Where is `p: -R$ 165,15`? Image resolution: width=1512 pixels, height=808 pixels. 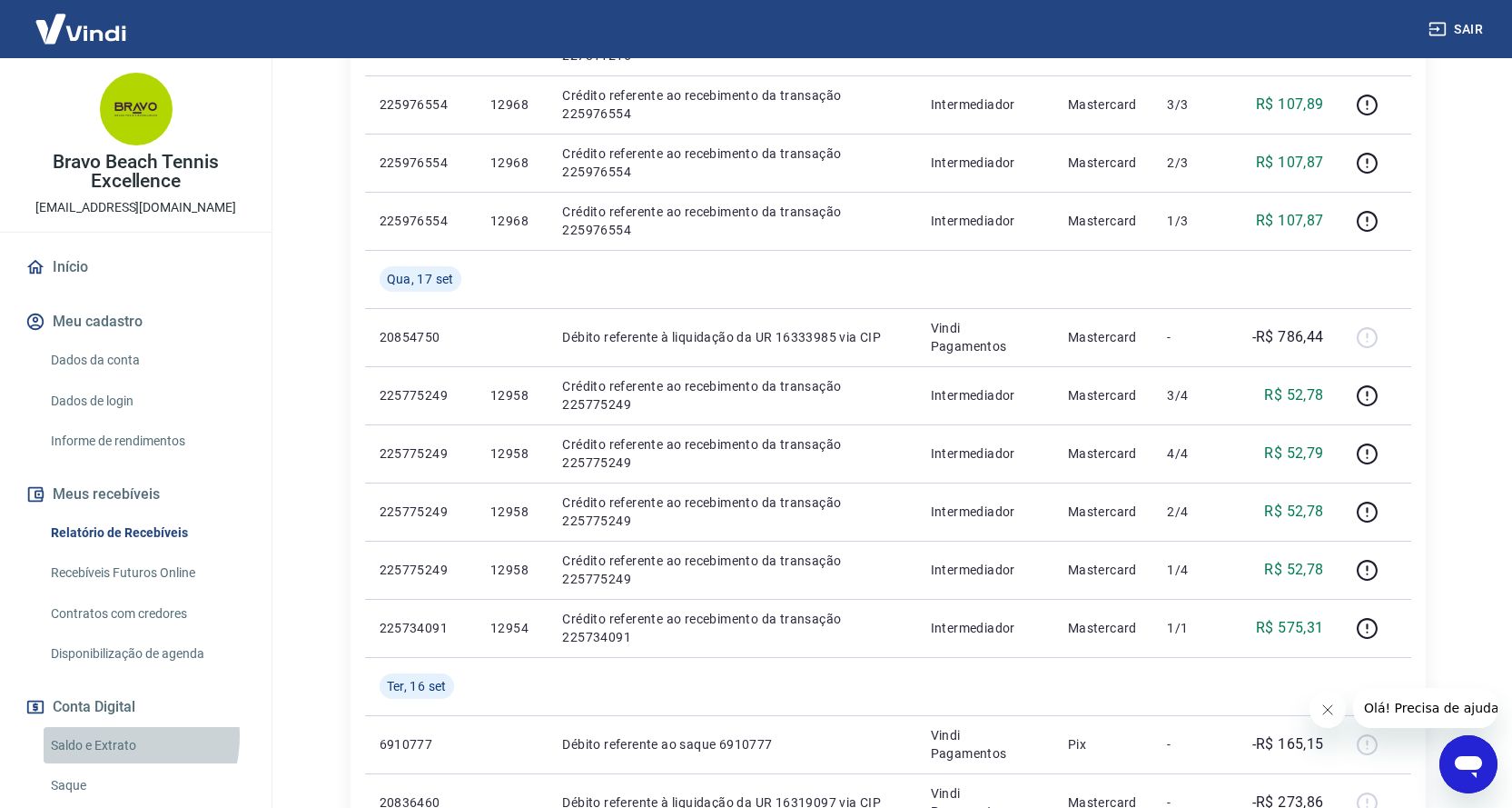
p: -R$ 165,15 is located at coordinates (1287, 744).